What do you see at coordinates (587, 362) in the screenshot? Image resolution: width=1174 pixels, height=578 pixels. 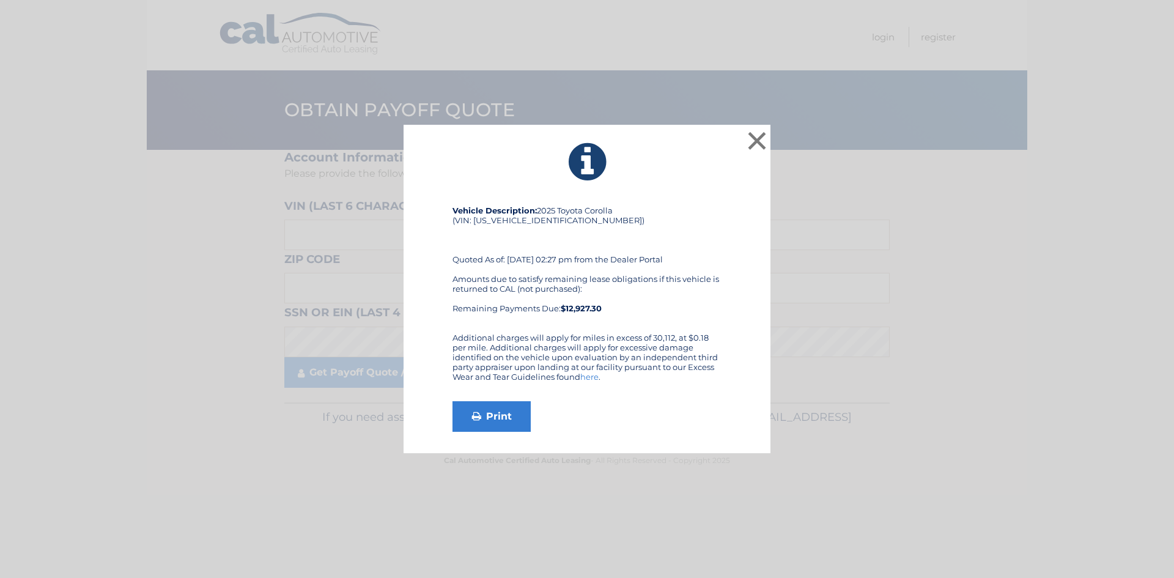 I see `div: Additional charges will apply for miles in excess of 30,112, at $0.18 per mile. Additional charge...` at bounding box center [587, 362].